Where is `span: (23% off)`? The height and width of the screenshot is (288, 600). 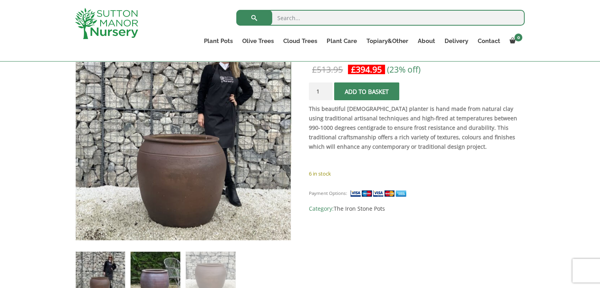
span: (23% off) is located at coordinates (404, 69).